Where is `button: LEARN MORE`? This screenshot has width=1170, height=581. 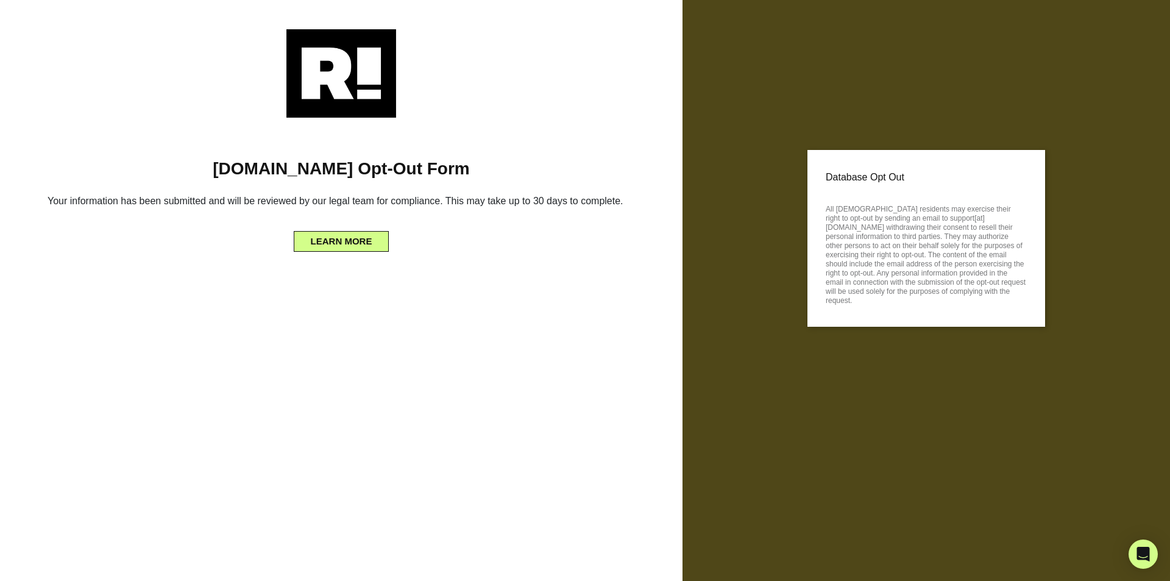
button: LEARN MORE is located at coordinates (341, 241).